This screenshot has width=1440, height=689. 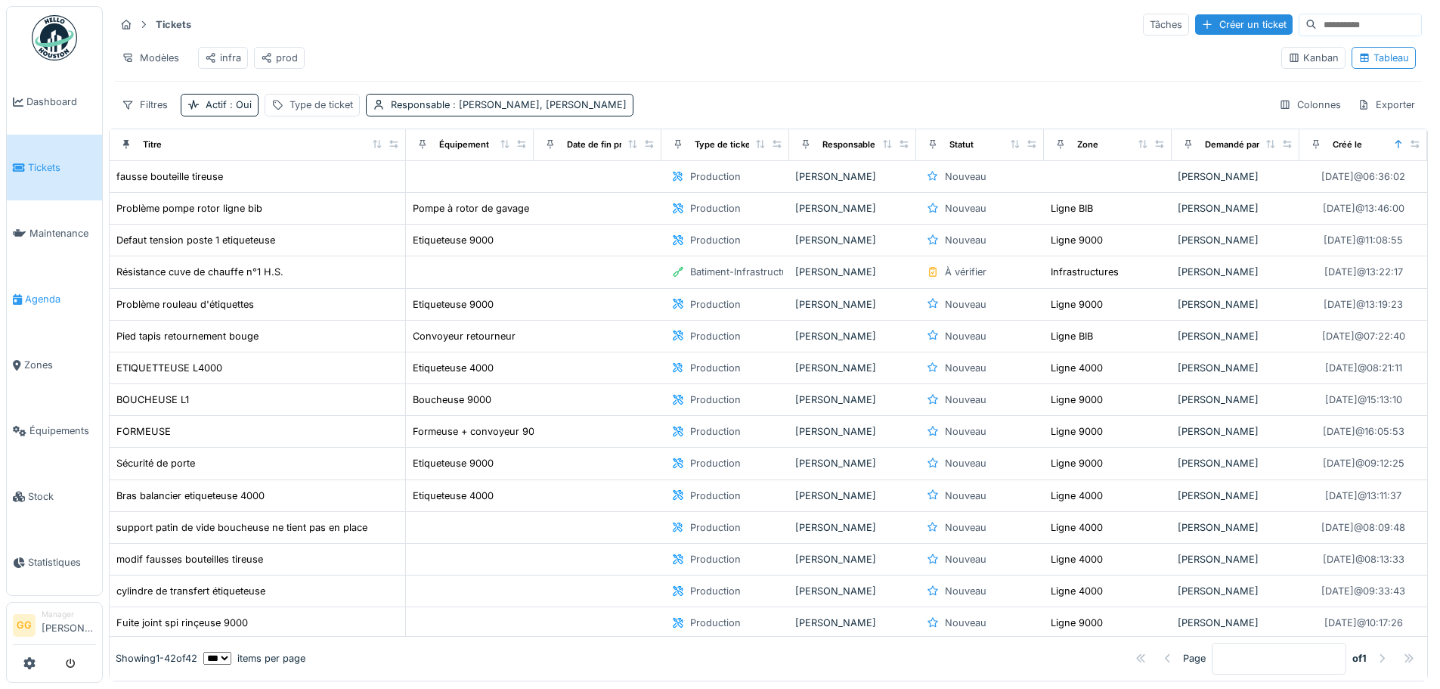 What do you see at coordinates (1072, 336) in the screenshot?
I see `div: Ligne BIB` at bounding box center [1072, 336].